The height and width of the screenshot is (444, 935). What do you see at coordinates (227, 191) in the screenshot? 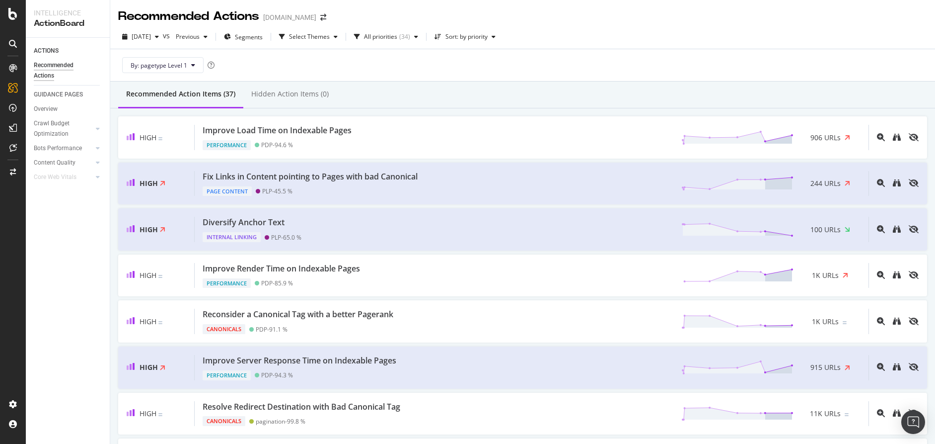
I see `div: Page Content` at bounding box center [227, 191].